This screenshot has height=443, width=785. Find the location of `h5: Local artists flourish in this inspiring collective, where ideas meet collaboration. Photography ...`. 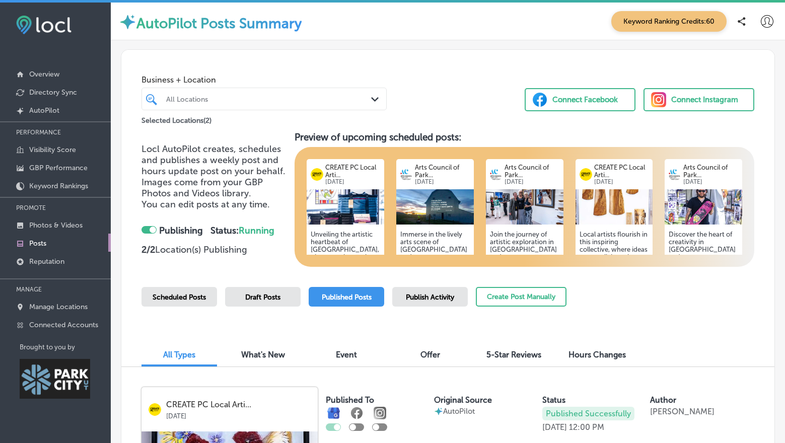

h5: Local artists flourish in this inspiring collective, where ideas meet collaboration. Photography ... is located at coordinates (614, 287).